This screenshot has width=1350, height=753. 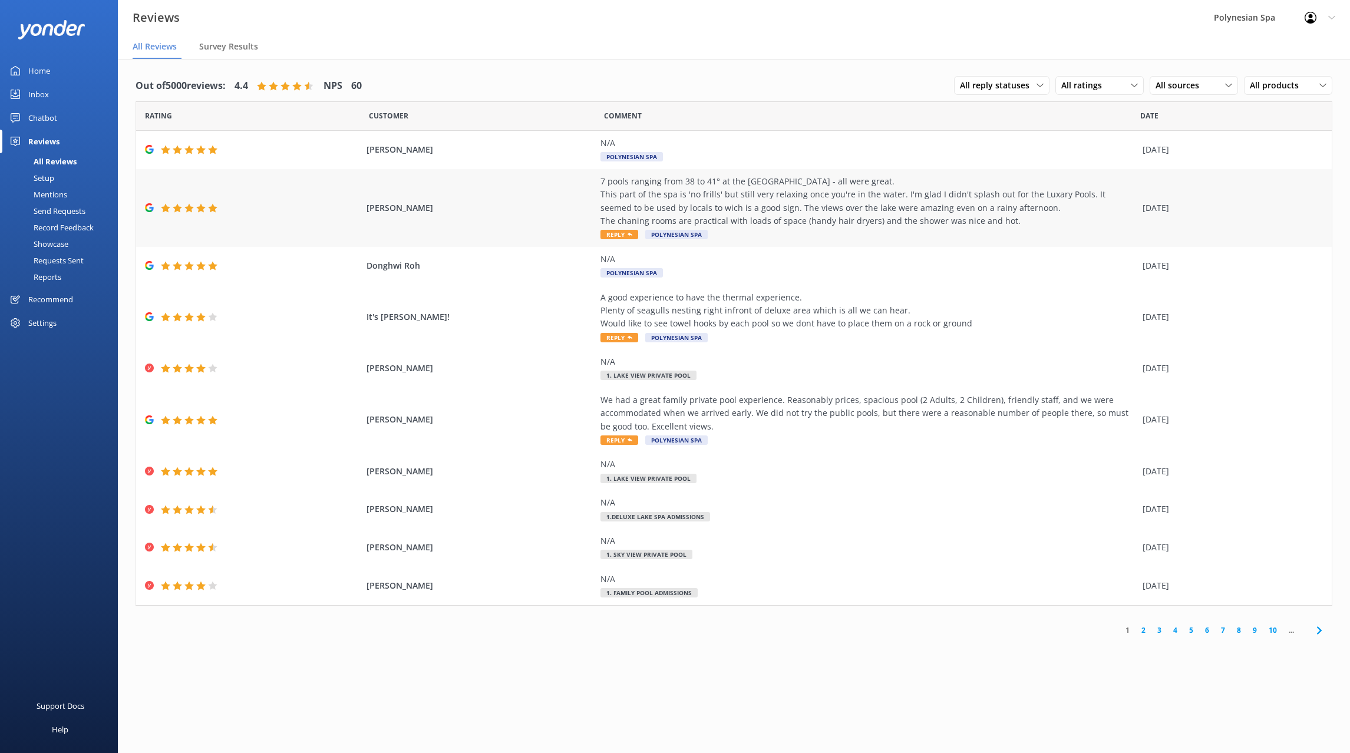 What do you see at coordinates (998, 85) in the screenshot?
I see `span: All reply statuses` at bounding box center [998, 85].